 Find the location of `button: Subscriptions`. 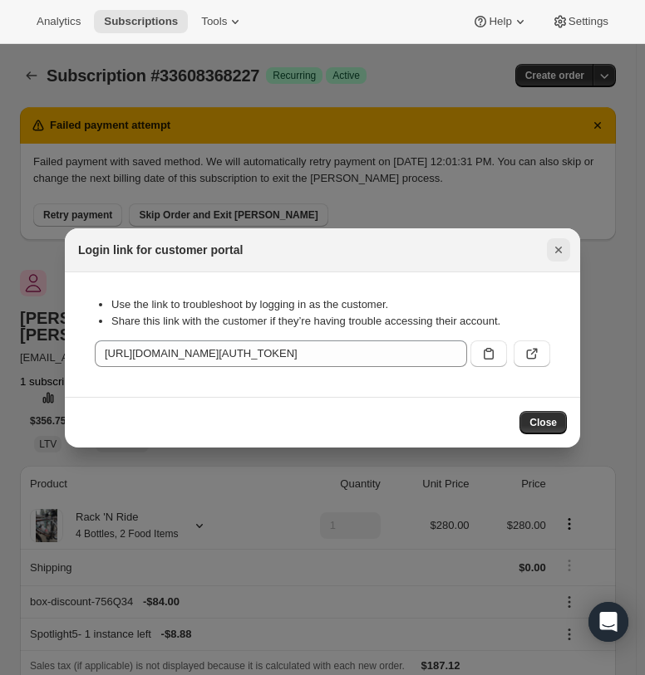

button: Subscriptions is located at coordinates (140, 22).